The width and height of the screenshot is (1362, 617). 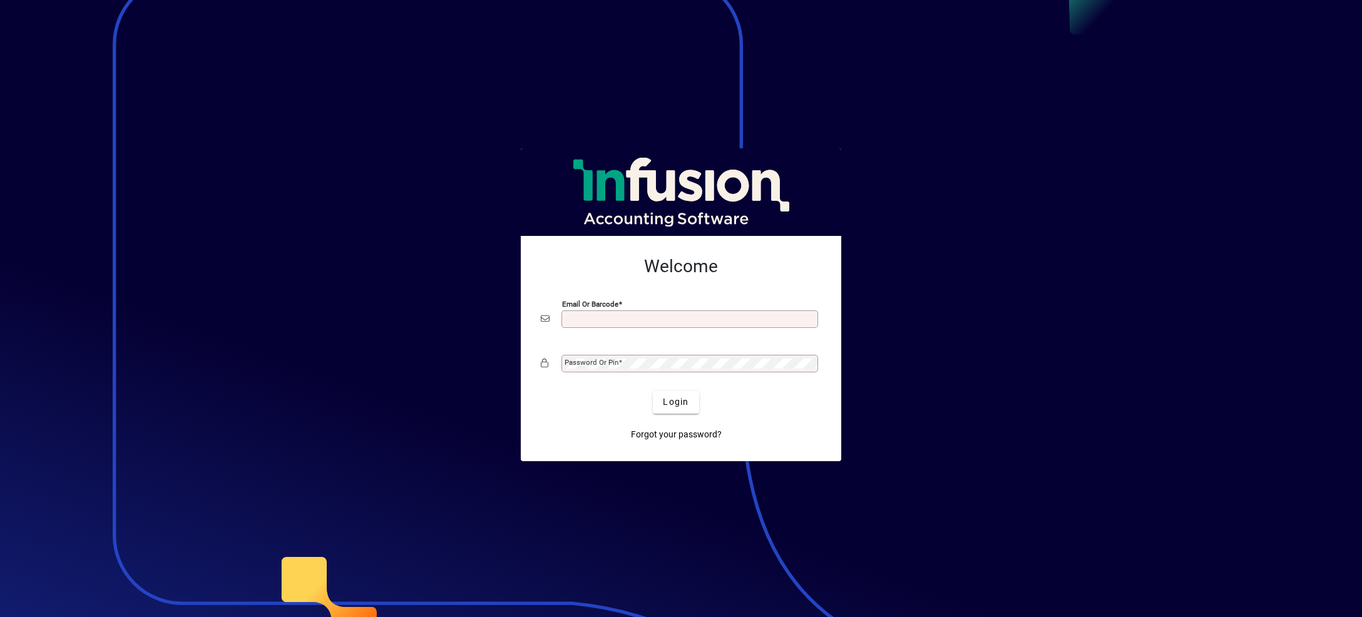 What do you see at coordinates (675, 403) in the screenshot?
I see `button: Login` at bounding box center [675, 403].